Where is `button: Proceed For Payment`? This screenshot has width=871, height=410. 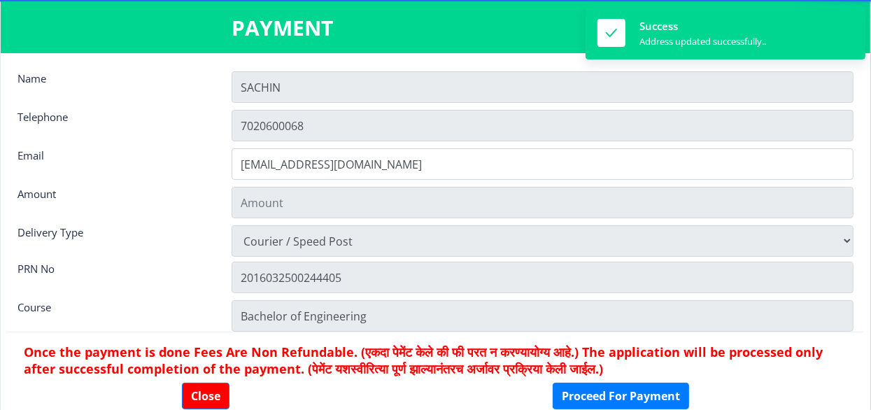 button: Proceed For Payment is located at coordinates (620, 396).